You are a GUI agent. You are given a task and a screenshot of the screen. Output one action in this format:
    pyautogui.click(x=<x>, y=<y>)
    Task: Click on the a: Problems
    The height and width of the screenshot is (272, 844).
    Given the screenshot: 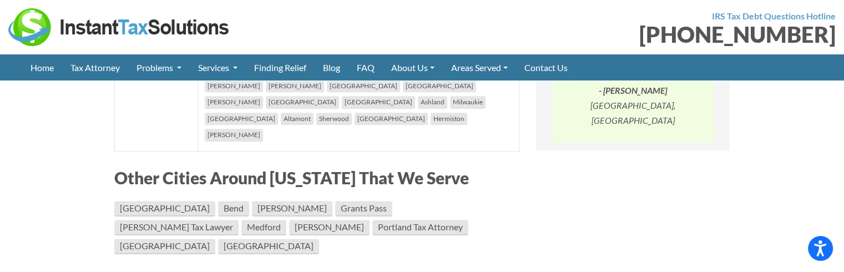 What is the action you would take?
    pyautogui.click(x=159, y=67)
    